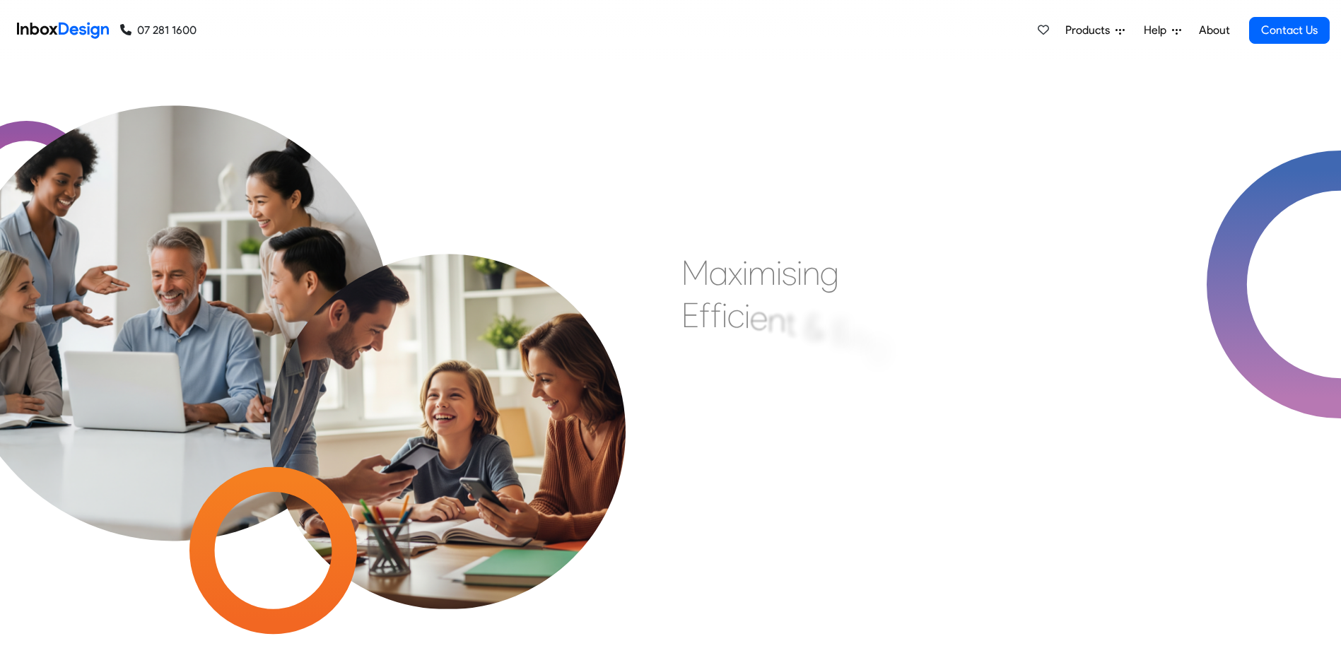  Describe the element at coordinates (762, 273) in the screenshot. I see `div: m` at that location.